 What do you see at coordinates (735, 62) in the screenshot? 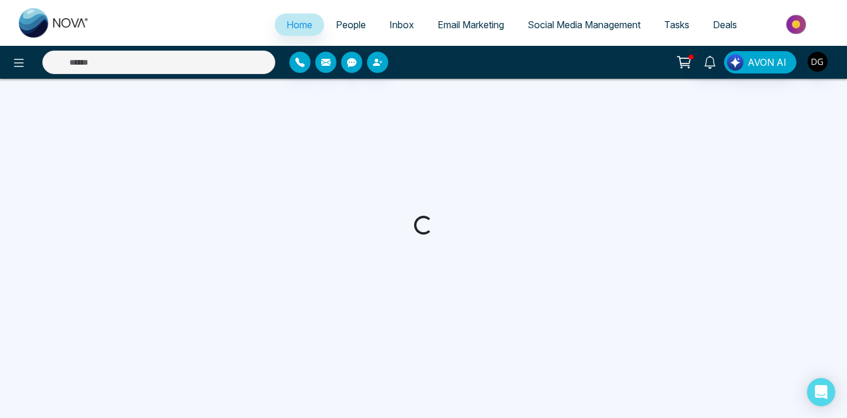
I see `img: Lead Flow` at bounding box center [735, 62].